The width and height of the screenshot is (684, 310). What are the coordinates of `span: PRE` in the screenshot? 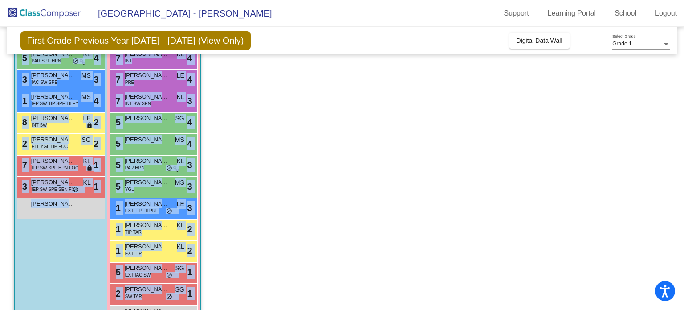 It's located at (130, 82).